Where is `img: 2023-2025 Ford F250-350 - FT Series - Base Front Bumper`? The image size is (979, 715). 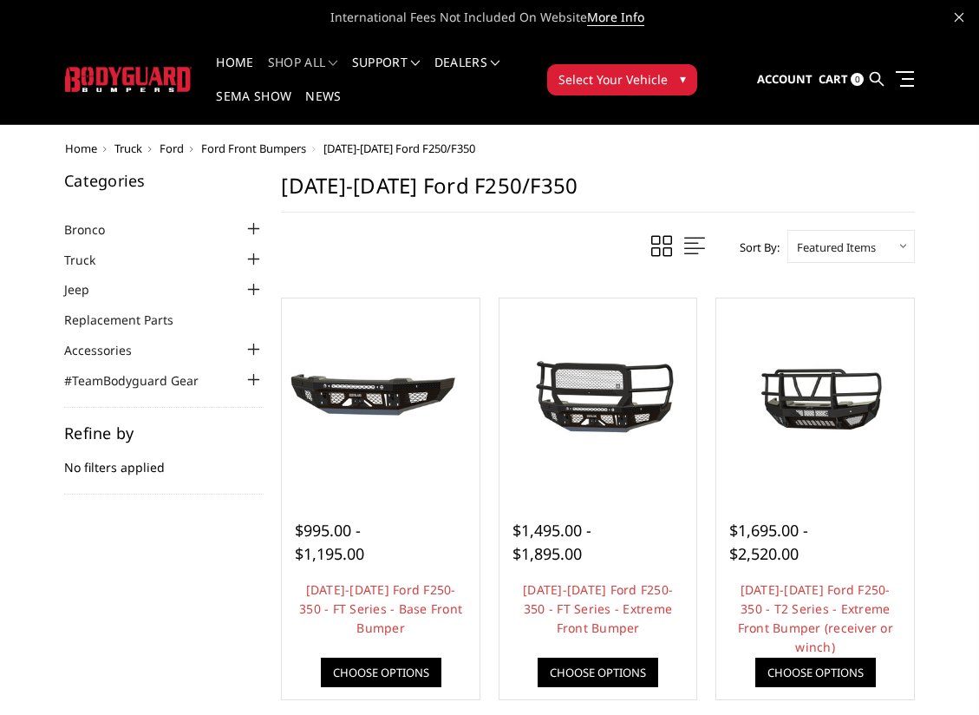 img: 2023-2025 Ford F250-350 - FT Series - Base Front Bumper is located at coordinates (381, 397).